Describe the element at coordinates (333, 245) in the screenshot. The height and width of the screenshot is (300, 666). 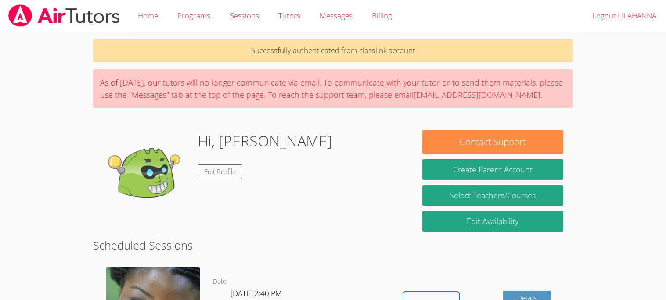
I see `h2: Scheduled Sessions` at that location.